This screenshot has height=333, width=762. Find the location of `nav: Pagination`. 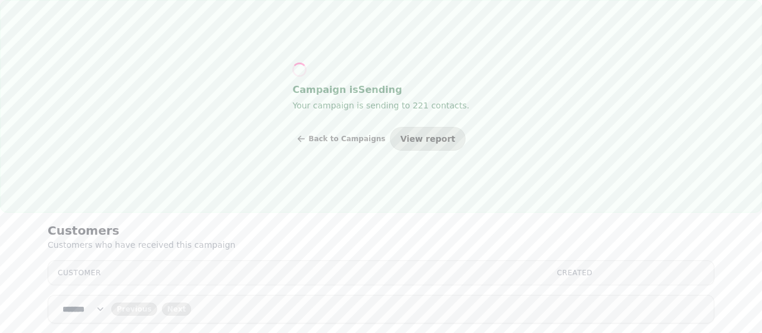

nav: Pagination is located at coordinates (381, 309).